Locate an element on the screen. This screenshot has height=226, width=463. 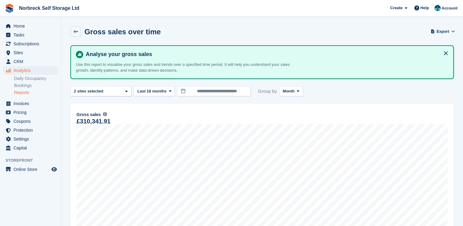
span: Home is located at coordinates (32, 26).